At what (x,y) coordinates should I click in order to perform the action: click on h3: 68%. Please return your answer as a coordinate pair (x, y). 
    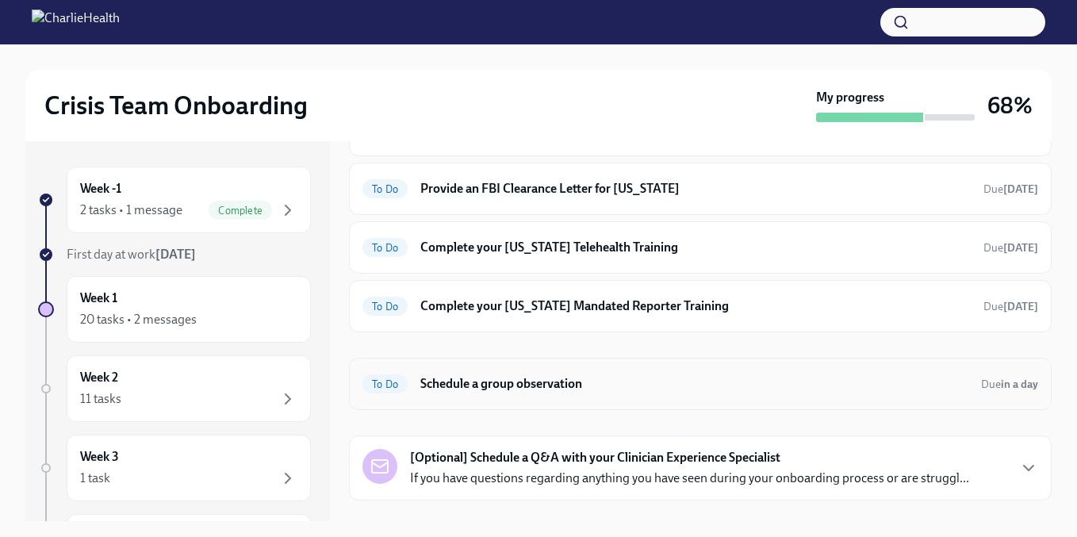
    Looking at the image, I should click on (1009, 105).